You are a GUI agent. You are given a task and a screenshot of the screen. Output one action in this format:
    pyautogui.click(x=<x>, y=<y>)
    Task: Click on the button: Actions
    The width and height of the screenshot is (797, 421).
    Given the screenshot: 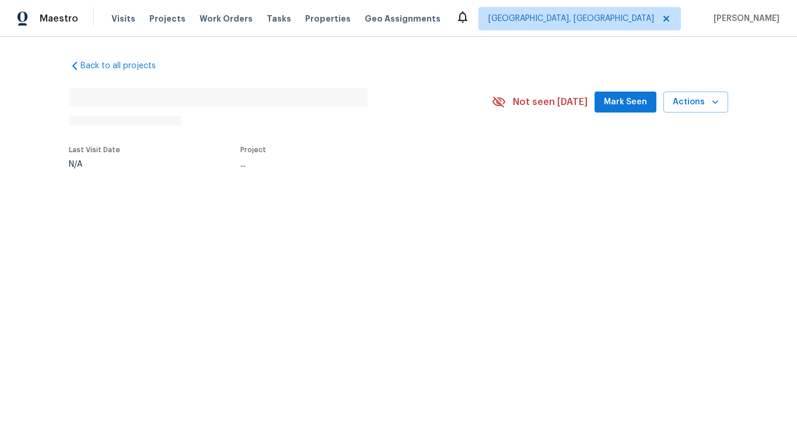 What is the action you would take?
    pyautogui.click(x=696, y=102)
    